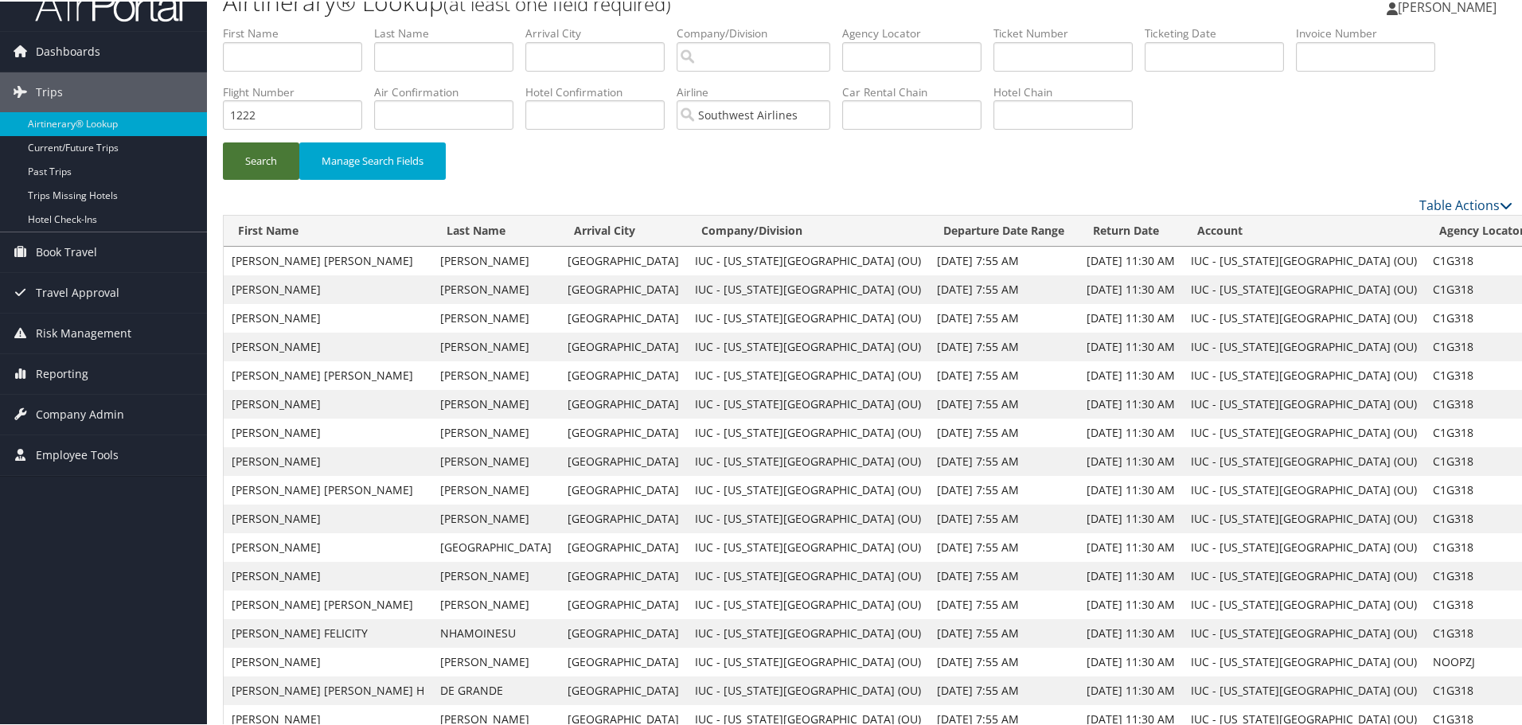  What do you see at coordinates (66, 251) in the screenshot?
I see `span: Book Travel` at bounding box center [66, 251].